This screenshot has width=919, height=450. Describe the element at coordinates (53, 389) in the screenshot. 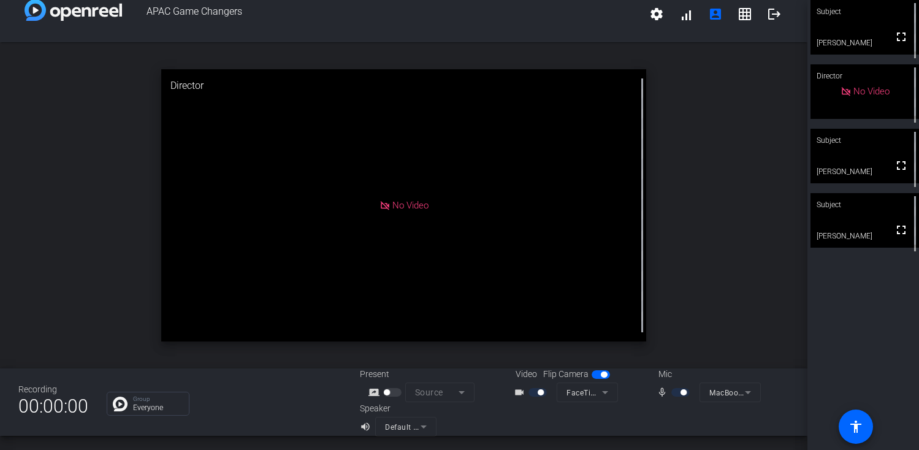

I see `div: Recording` at that location.